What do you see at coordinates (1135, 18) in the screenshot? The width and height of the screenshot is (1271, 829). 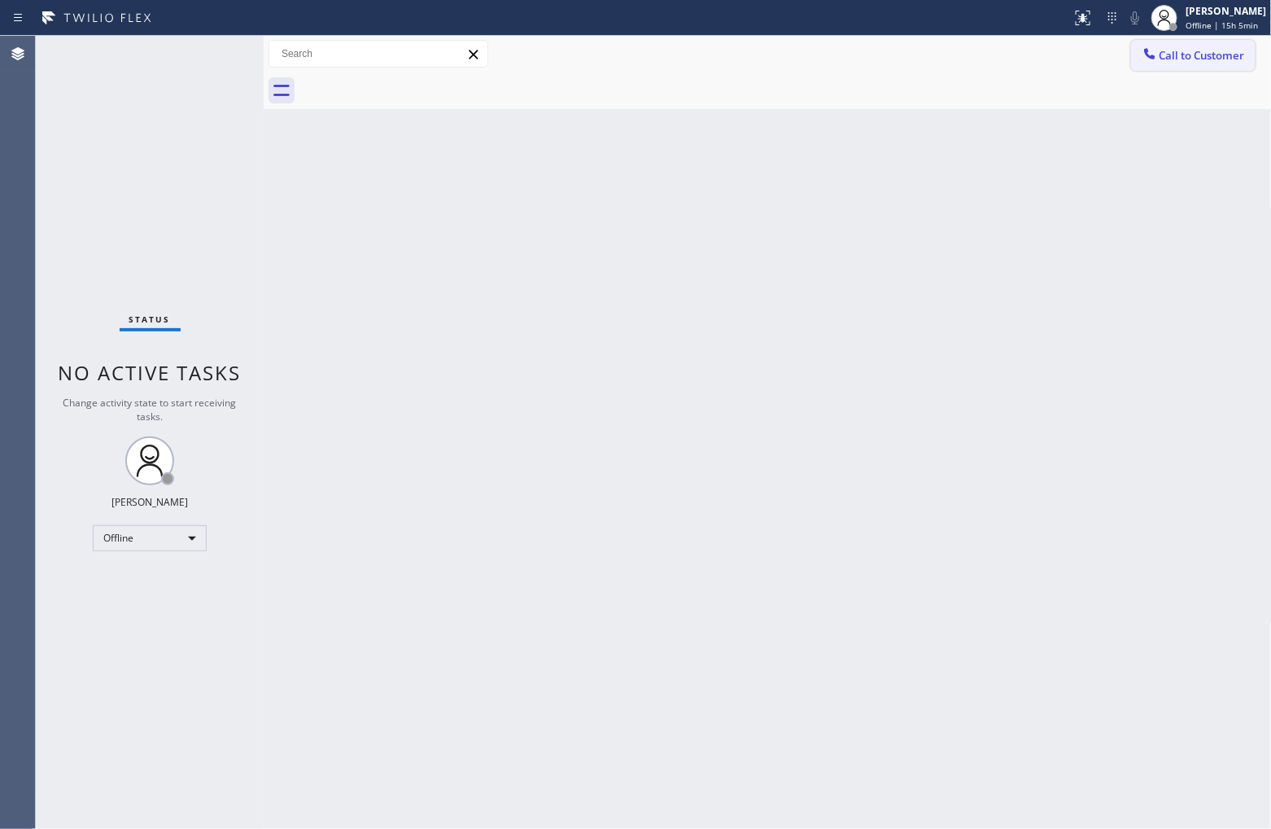 I see `button: Mute` at bounding box center [1135, 18].